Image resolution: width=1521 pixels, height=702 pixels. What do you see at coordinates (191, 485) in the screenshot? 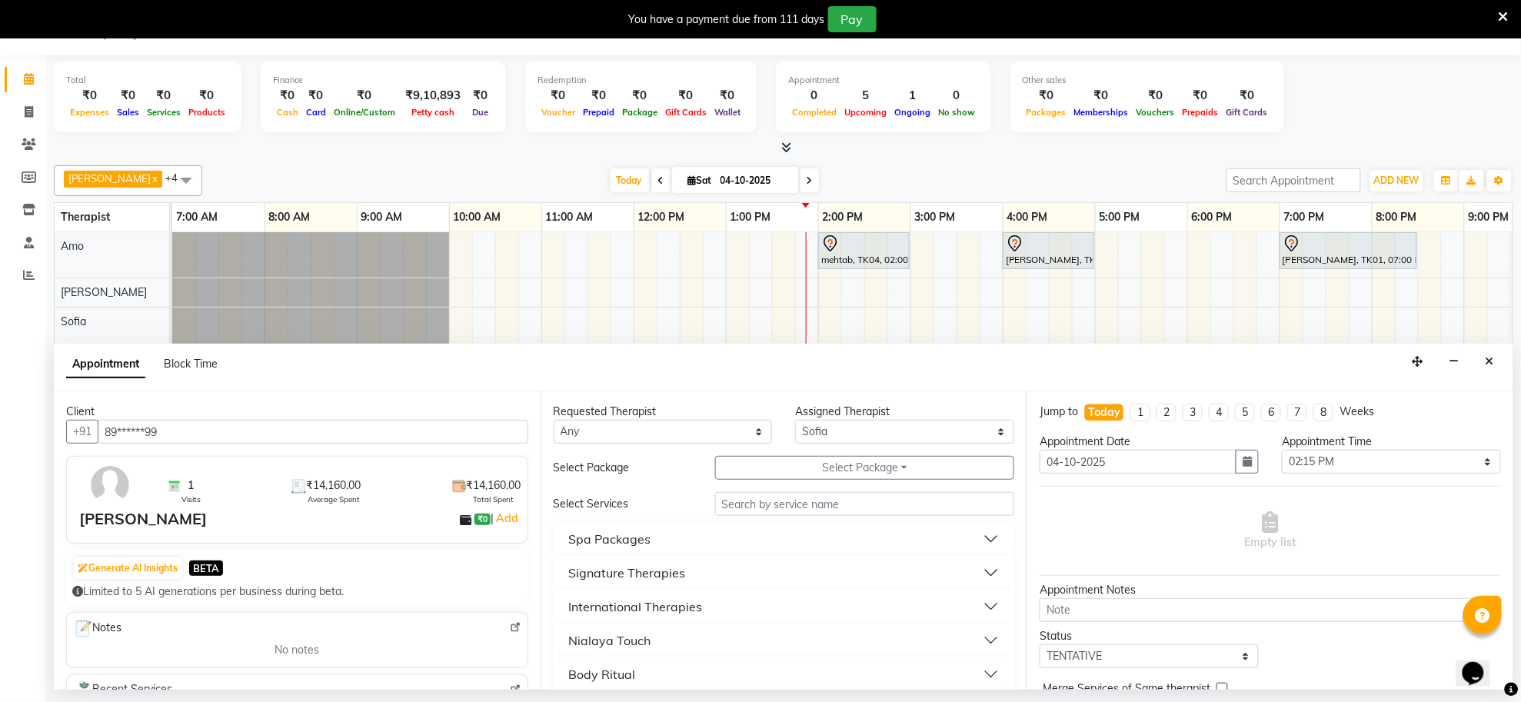
I see `span: 1` at bounding box center [191, 485].